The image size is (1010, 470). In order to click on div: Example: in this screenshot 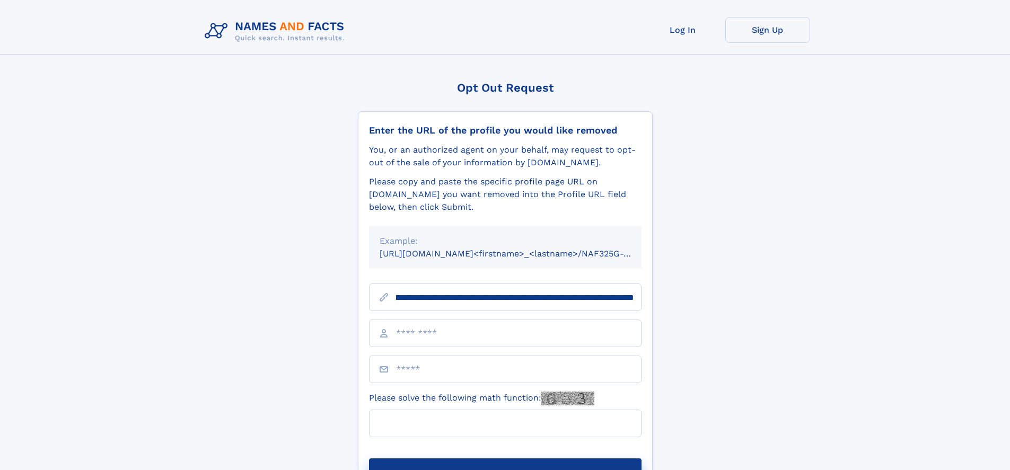, I will do `click(505, 241)`.